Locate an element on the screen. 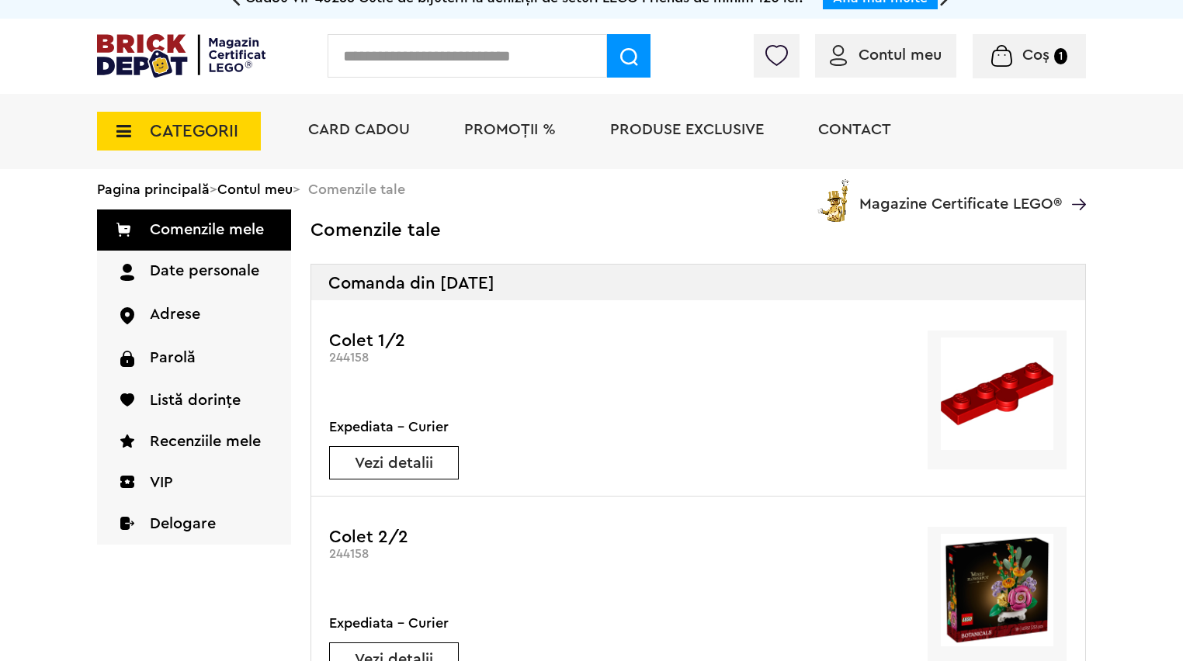  h2: Comenzile tale is located at coordinates (698, 231).